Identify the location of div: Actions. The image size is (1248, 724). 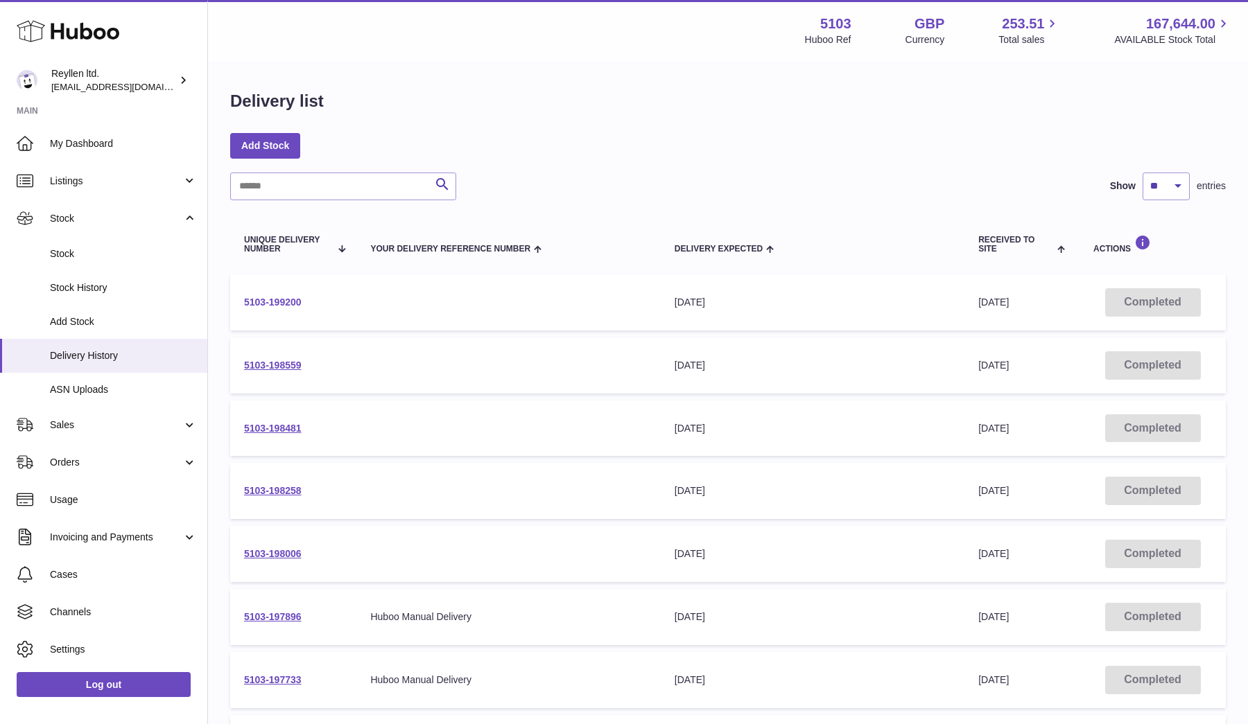
(1152, 244).